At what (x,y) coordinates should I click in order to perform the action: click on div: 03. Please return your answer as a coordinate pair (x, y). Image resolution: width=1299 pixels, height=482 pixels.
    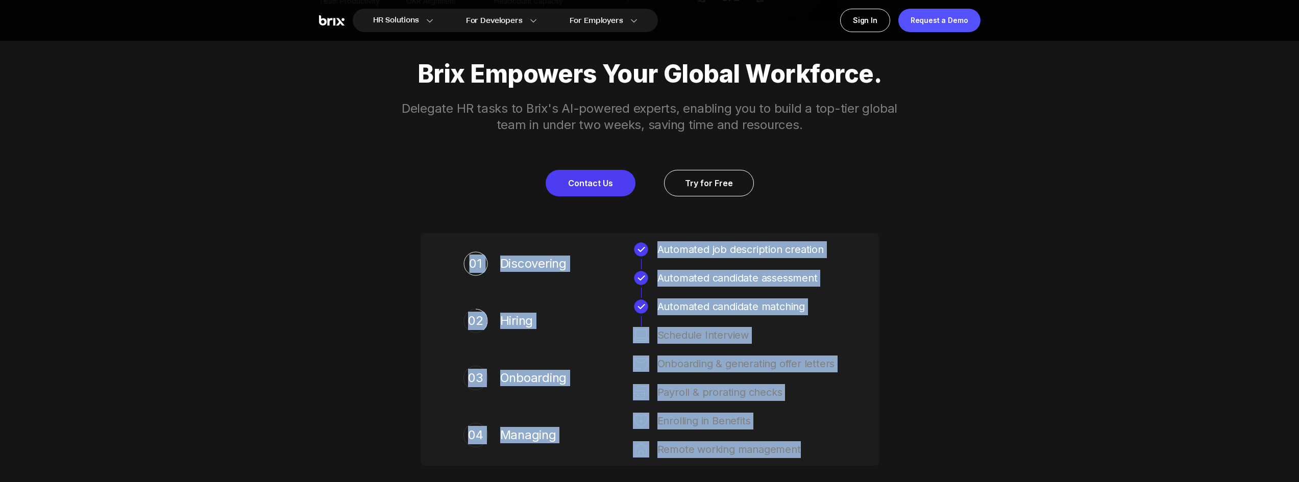
    Looking at the image, I should click on (476, 378).